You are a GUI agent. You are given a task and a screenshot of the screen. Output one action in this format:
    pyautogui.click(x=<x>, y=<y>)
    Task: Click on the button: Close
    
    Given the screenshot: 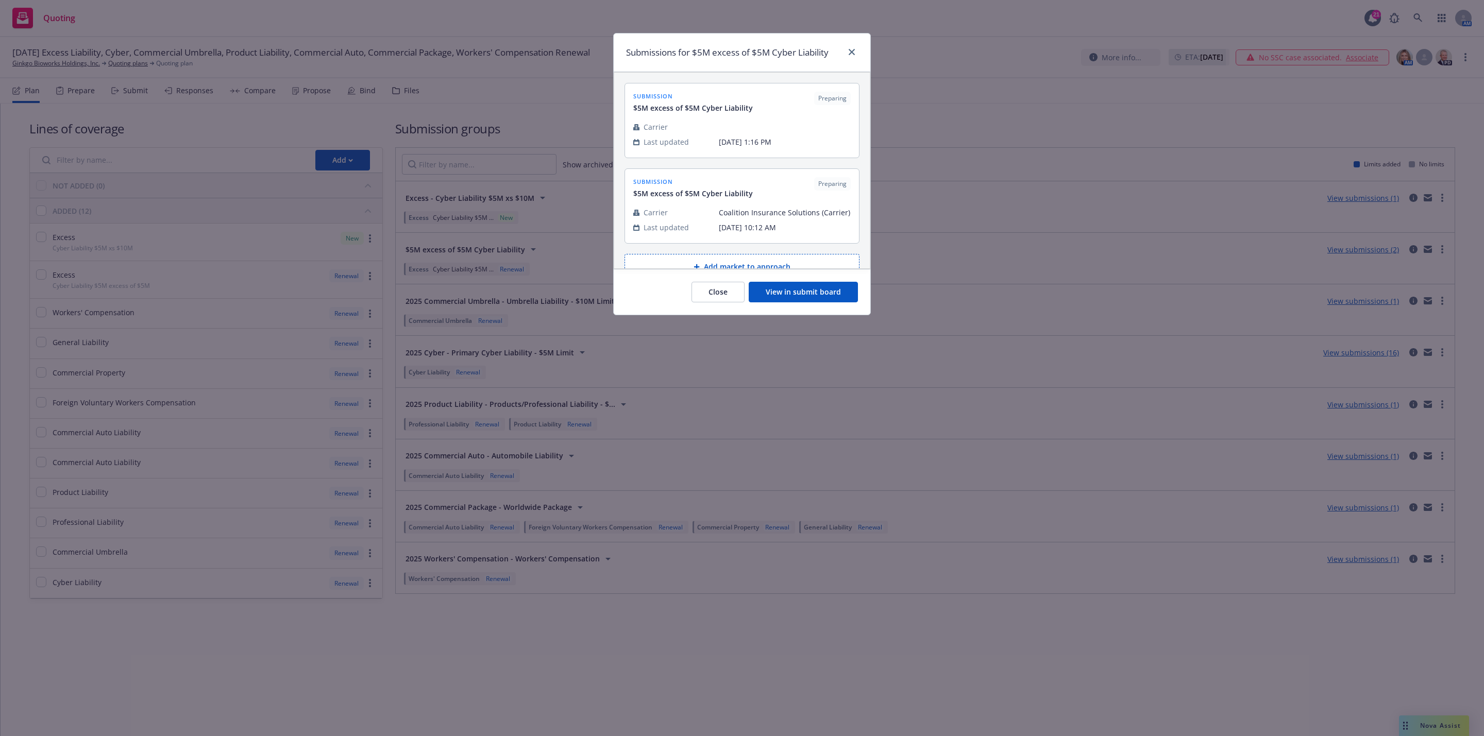 What is the action you would take?
    pyautogui.click(x=718, y=292)
    